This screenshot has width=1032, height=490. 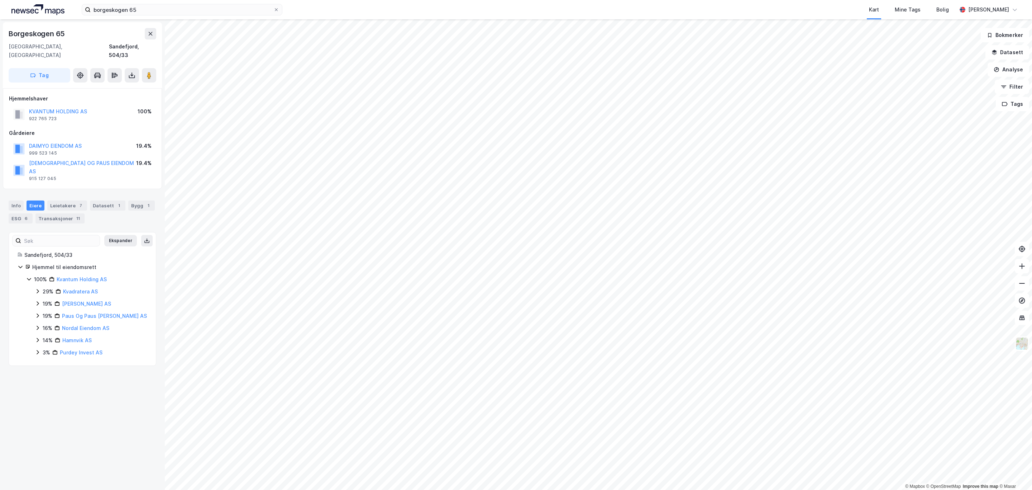 What do you see at coordinates (38, 10) in the screenshot?
I see `img: logo.a4113a55bc3d86da70a041830d287a7e.svg` at bounding box center [38, 10].